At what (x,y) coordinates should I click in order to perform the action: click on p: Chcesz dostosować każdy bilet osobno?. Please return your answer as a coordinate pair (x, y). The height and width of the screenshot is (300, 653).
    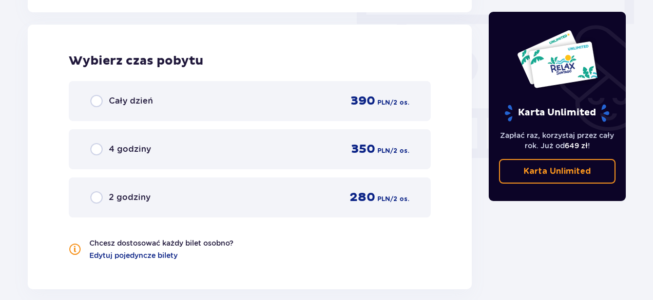
    Looking at the image, I should click on (161, 243).